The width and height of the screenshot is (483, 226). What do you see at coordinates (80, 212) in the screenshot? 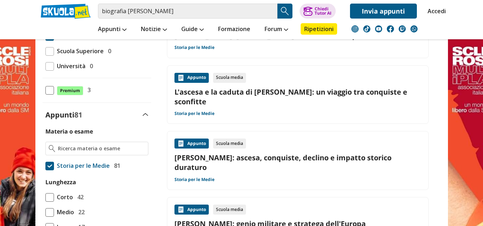
I see `span: 22` at bounding box center [80, 212].